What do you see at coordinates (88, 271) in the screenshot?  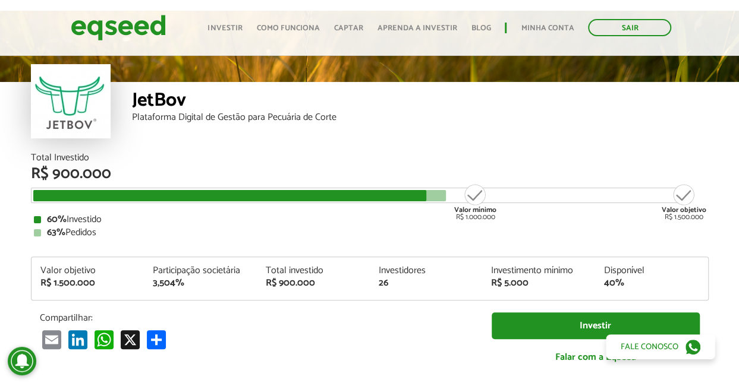 I see `div: Valor objetivo` at bounding box center [88, 271].